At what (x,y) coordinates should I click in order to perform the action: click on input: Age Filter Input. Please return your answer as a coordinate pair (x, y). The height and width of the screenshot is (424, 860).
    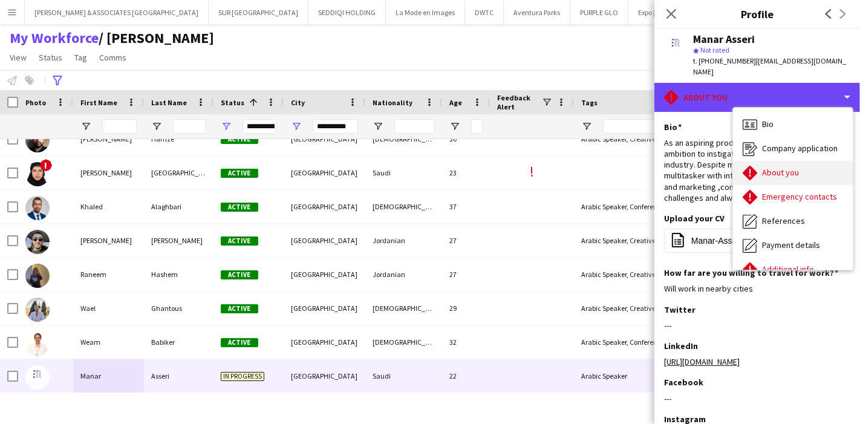
    Looking at the image, I should click on (477, 126).